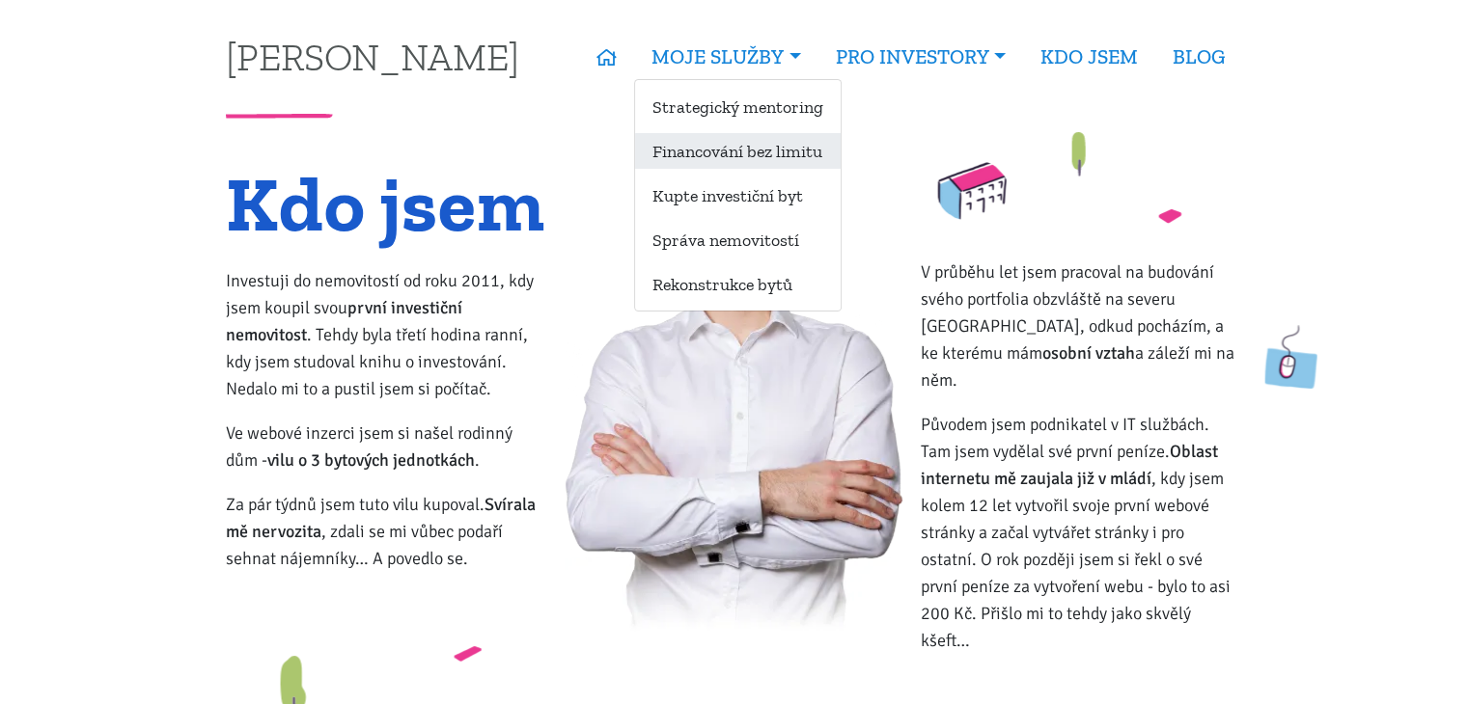 The height and width of the screenshot is (704, 1468). I want to click on strong: osobní vztah, so click(1088, 353).